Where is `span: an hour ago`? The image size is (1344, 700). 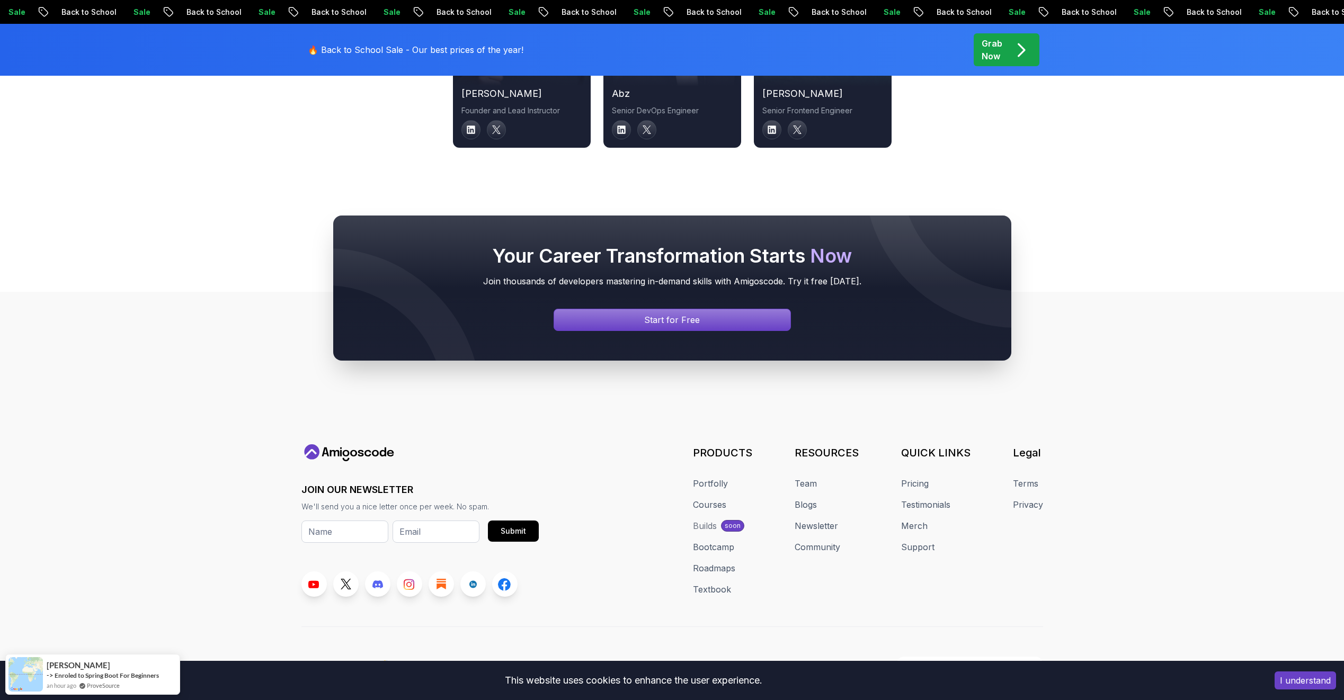
span: an hour ago is located at coordinates (61, 686).